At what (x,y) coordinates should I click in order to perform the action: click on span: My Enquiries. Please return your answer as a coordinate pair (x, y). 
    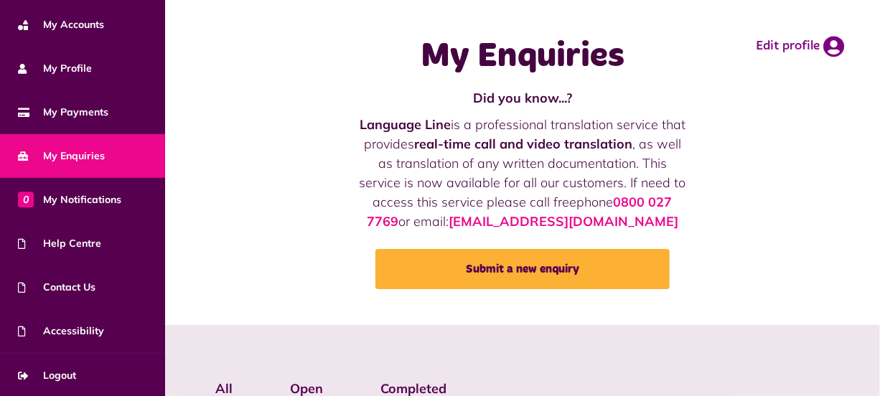
    Looking at the image, I should click on (61, 156).